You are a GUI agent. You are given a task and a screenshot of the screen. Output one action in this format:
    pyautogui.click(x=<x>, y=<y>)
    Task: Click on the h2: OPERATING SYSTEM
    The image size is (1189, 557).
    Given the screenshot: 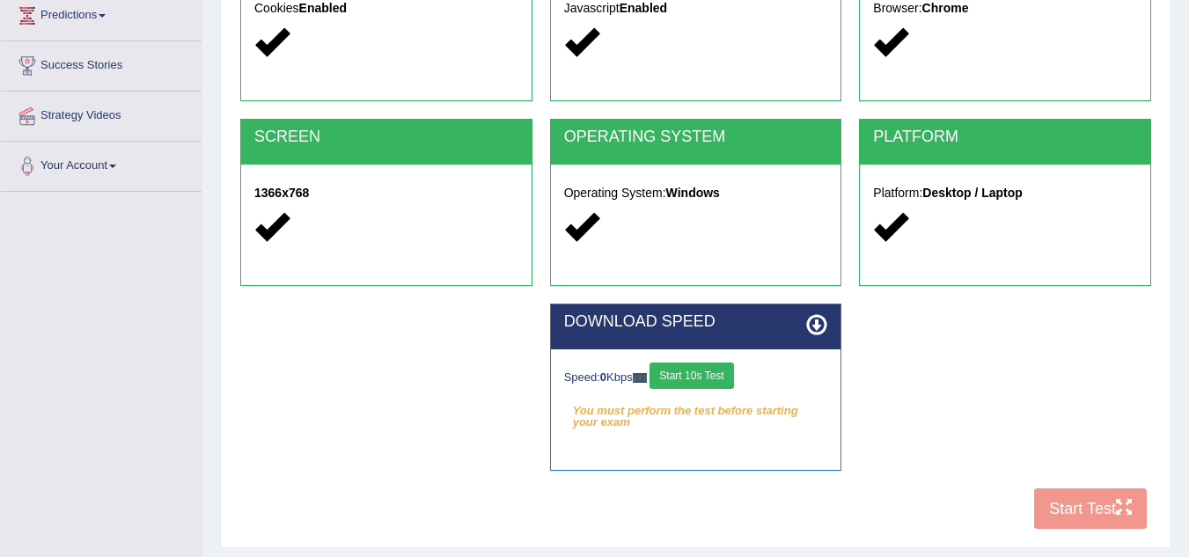 What is the action you would take?
    pyautogui.click(x=696, y=137)
    